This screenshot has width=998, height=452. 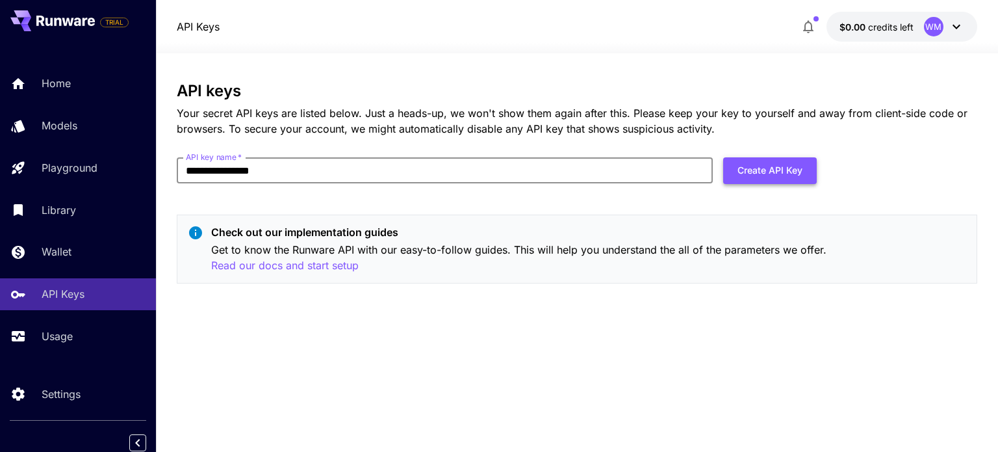 I want to click on span: Add your payment card to enable full platform functionality., so click(x=114, y=22).